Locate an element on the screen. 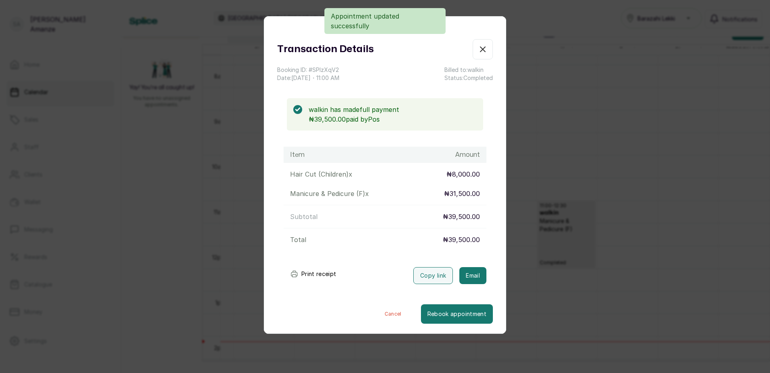 This screenshot has width=770, height=373. p: ₦31,500.00 is located at coordinates (462, 193).